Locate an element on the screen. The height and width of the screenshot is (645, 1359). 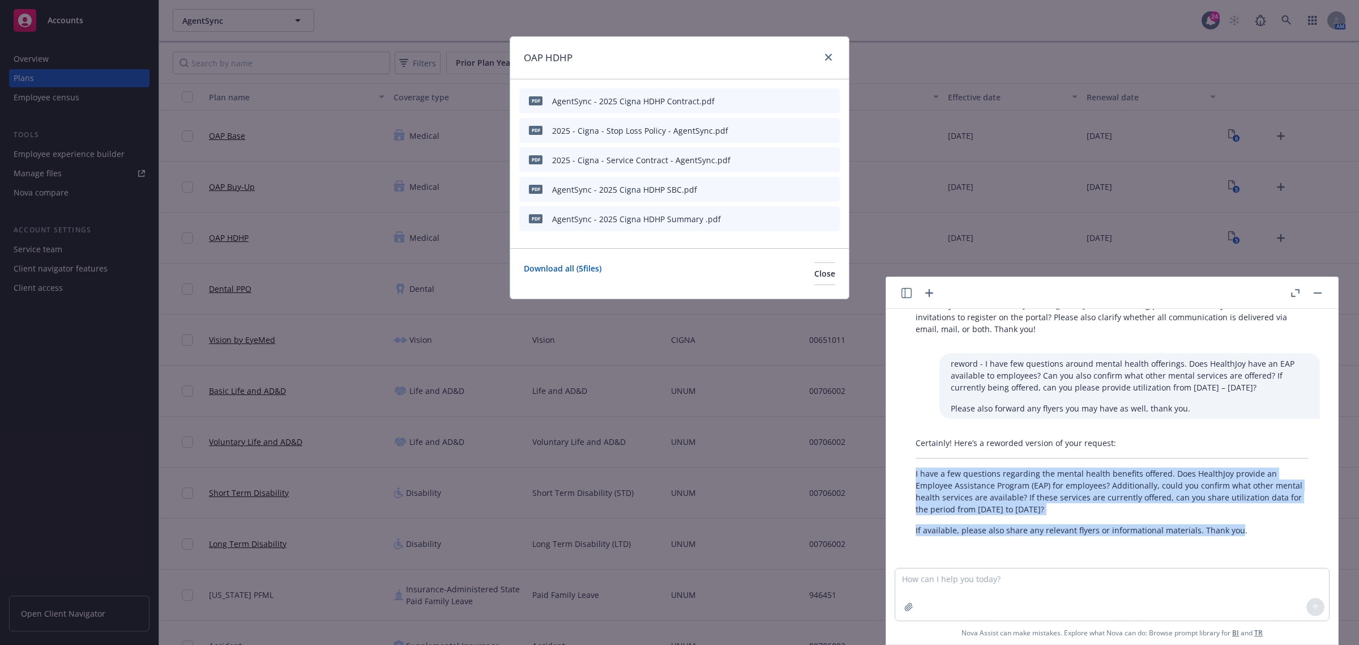
span: Close is located at coordinates (825, 273).